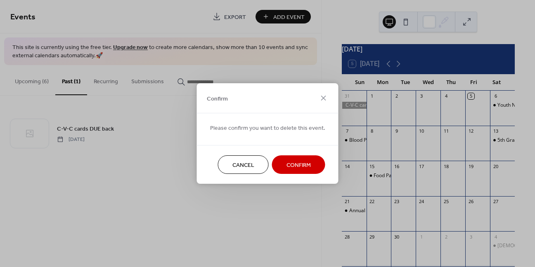 This screenshot has width=535, height=267. I want to click on button: Confirm, so click(298, 165).